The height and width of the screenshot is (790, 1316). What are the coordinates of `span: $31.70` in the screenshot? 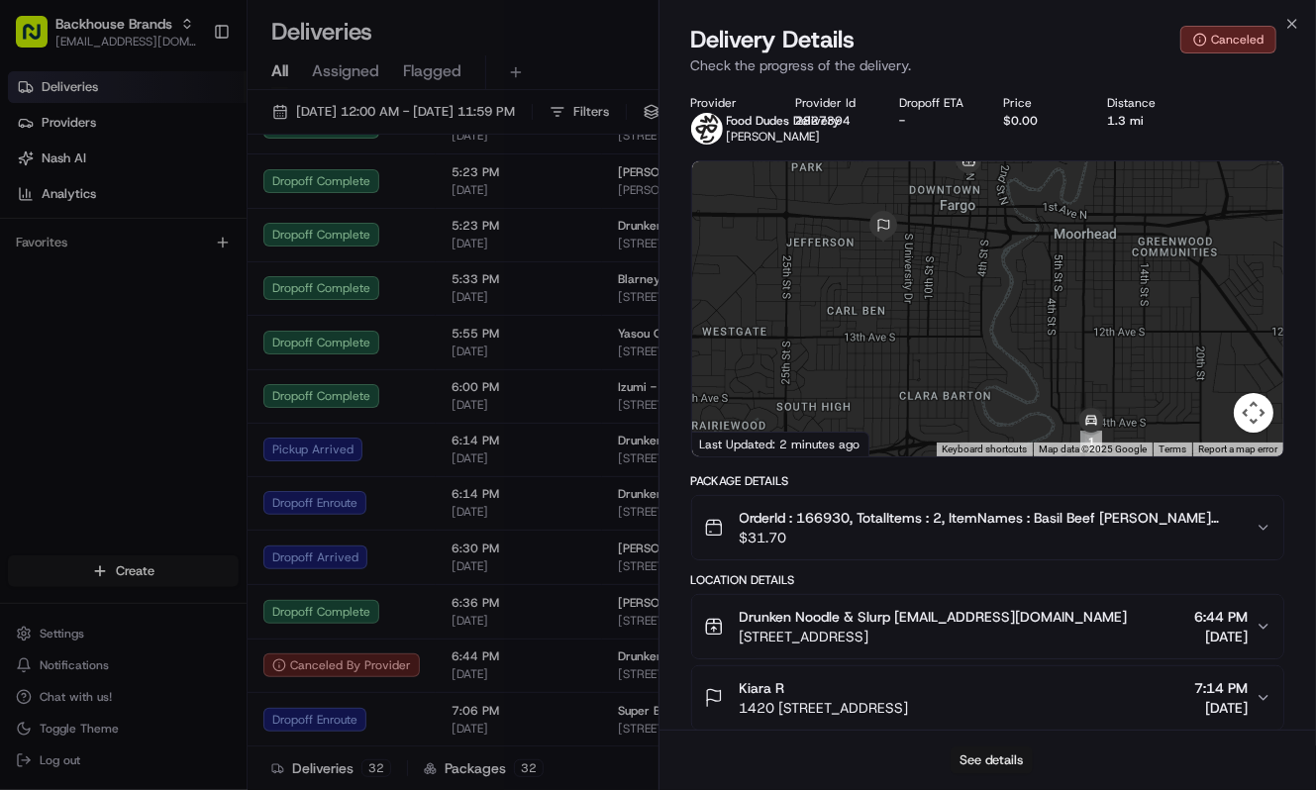 It's located at (990, 538).